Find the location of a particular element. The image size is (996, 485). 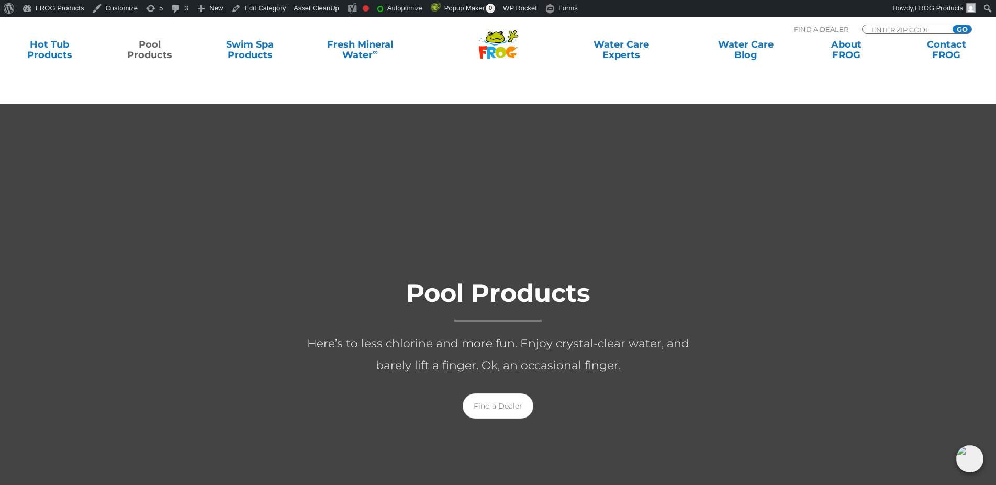

a: PoolProducts is located at coordinates (150, 50).